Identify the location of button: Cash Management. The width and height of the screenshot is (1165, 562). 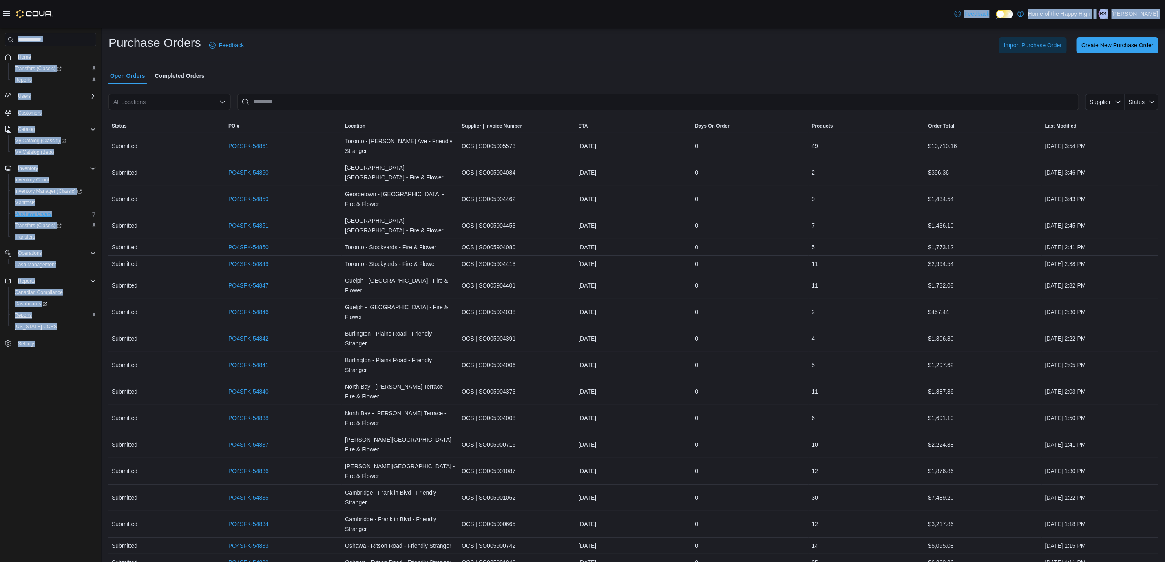
(54, 265).